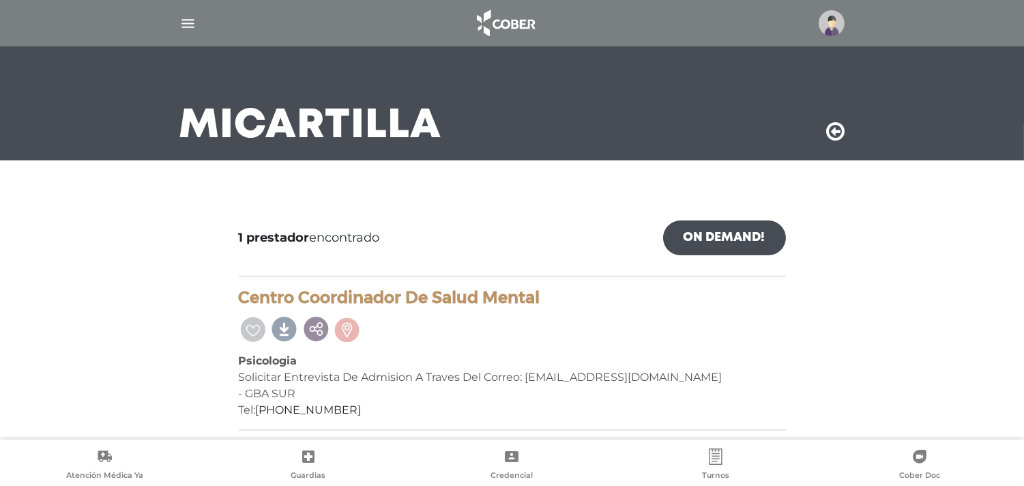 The image size is (1024, 486). I want to click on a: Cober Doc, so click(919, 465).